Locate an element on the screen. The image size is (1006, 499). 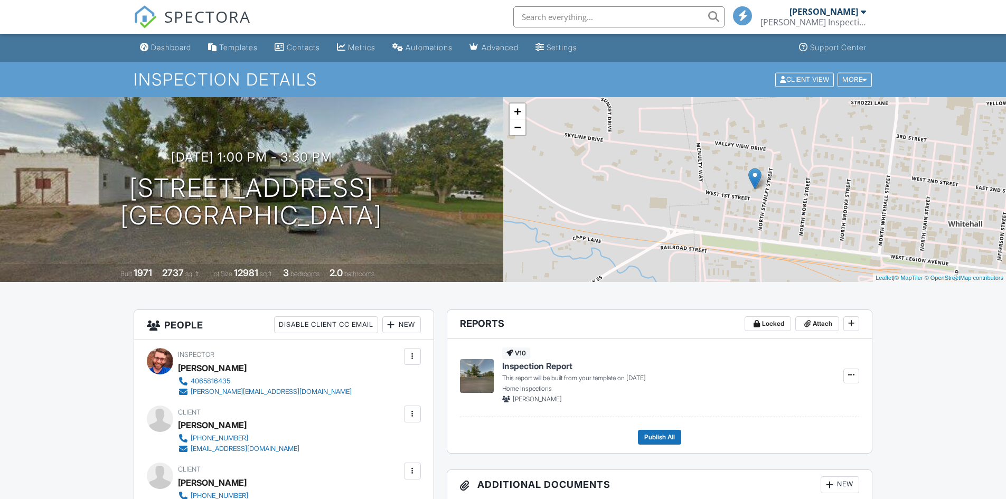
a: Client View is located at coordinates (806, 79).